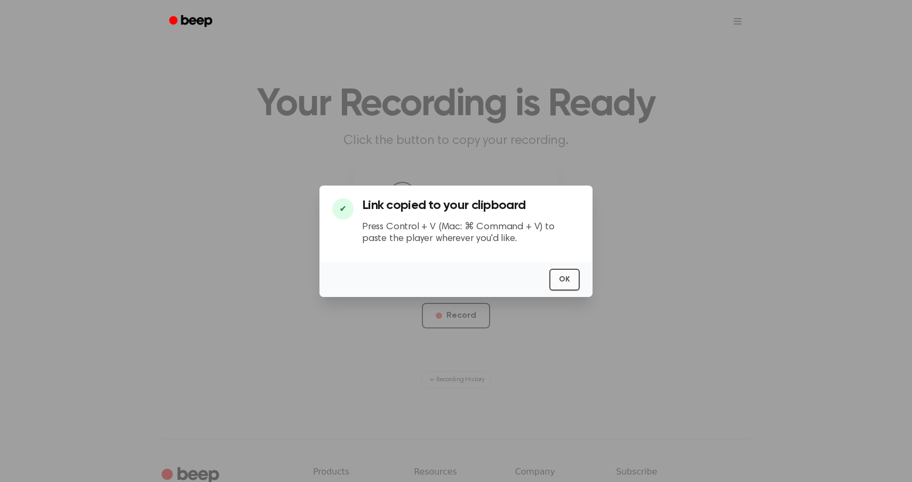 The height and width of the screenshot is (482, 912). What do you see at coordinates (471, 205) in the screenshot?
I see `h3: Link copied to your clipboard` at bounding box center [471, 205].